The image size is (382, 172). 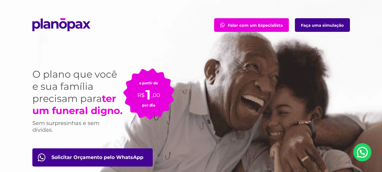 I want to click on small: por dia, so click(x=149, y=105).